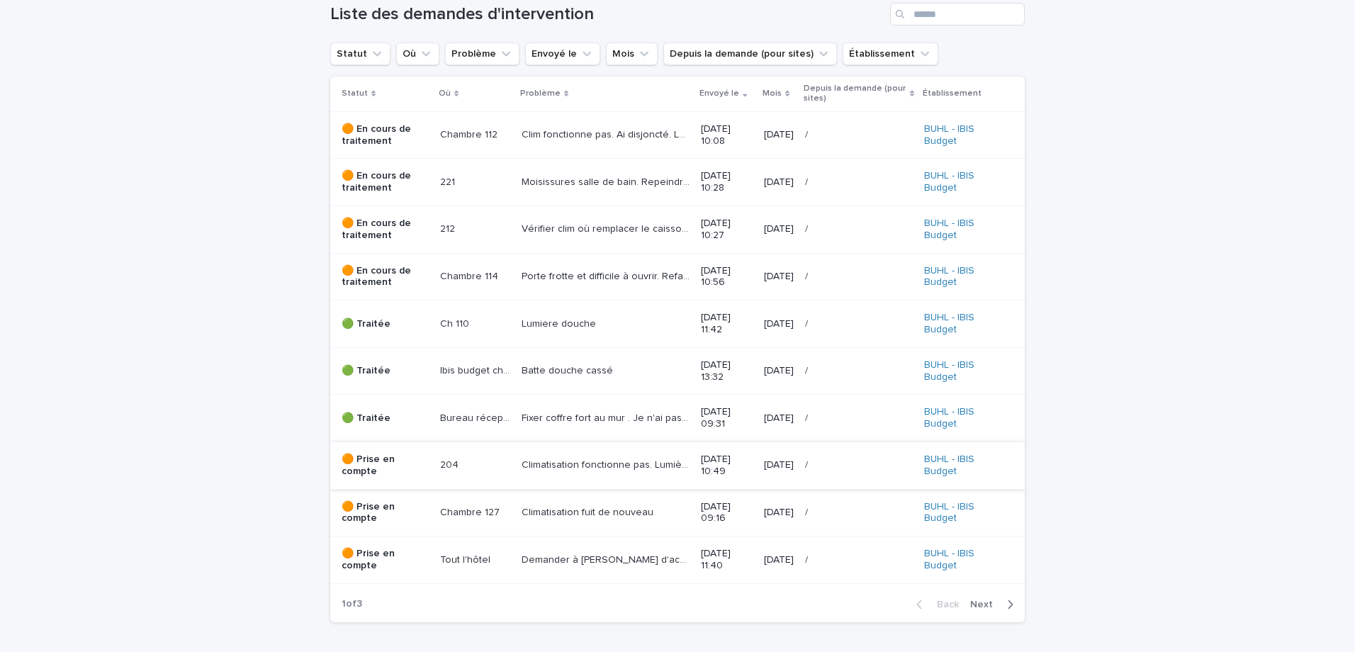 Image resolution: width=1355 pixels, height=652 pixels. Describe the element at coordinates (935, 604) in the screenshot. I see `button: Back` at that location.